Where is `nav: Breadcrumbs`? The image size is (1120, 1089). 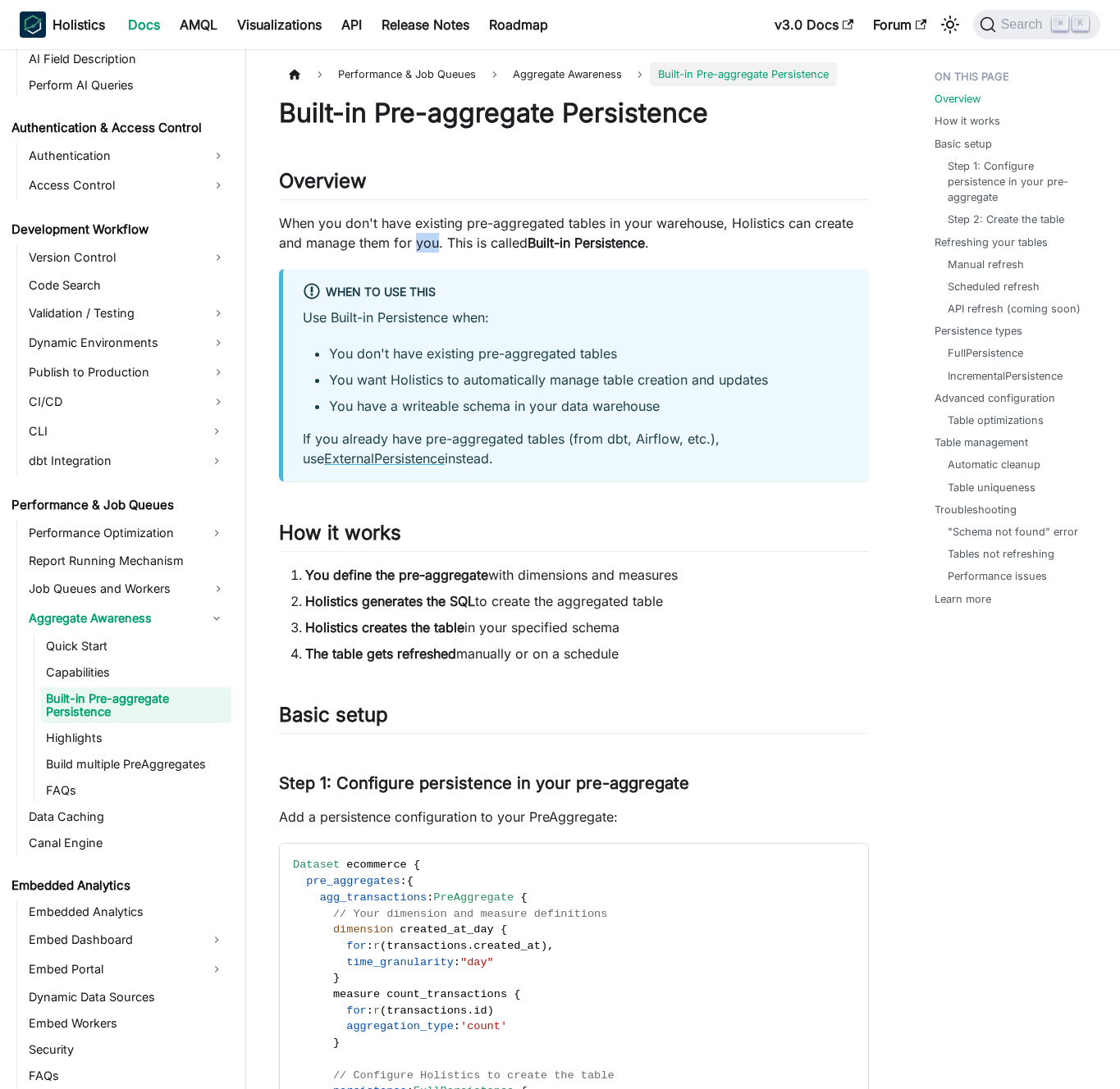
nav: Breadcrumbs is located at coordinates (573, 74).